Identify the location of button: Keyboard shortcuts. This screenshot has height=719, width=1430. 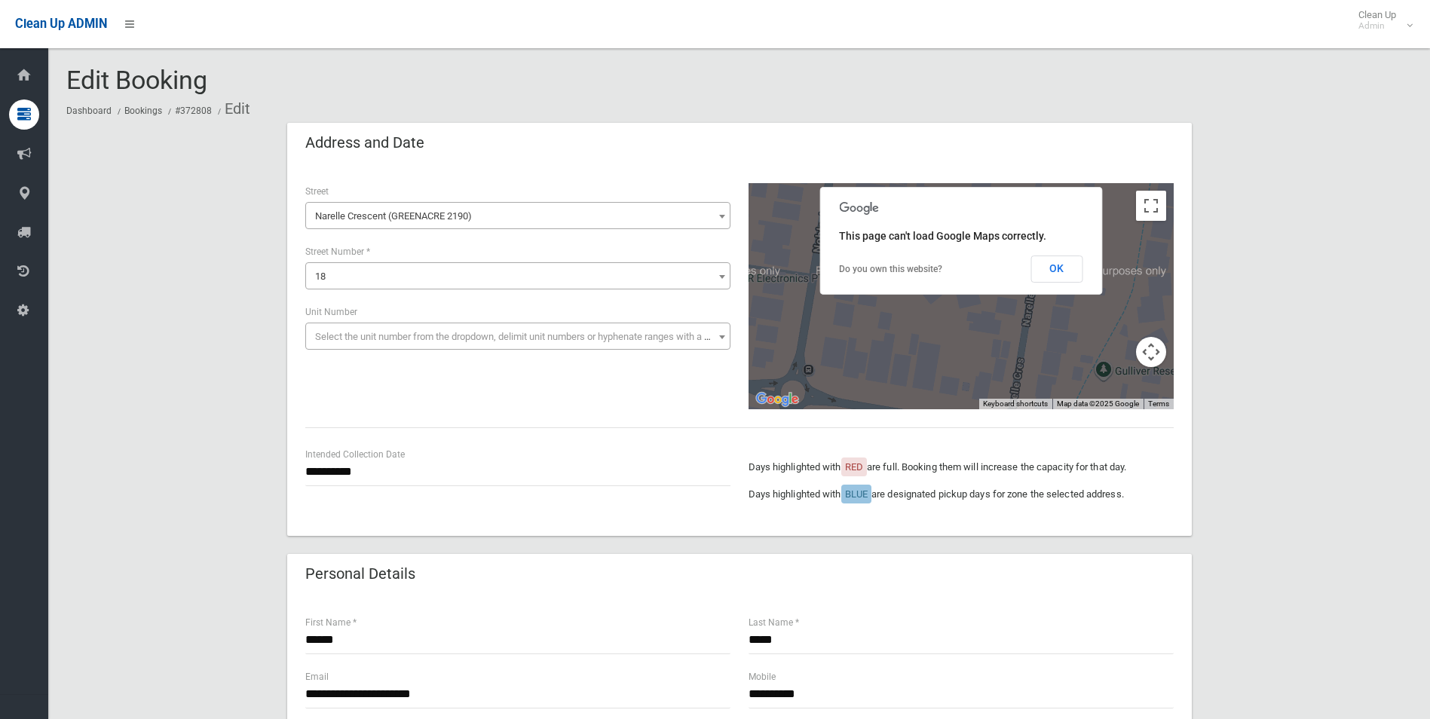
(1015, 404).